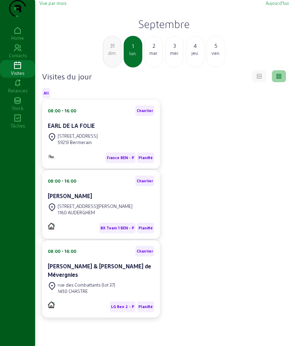 This screenshot has width=293, height=346. Describe the element at coordinates (120, 157) in the screenshot. I see `span: France BEN - P` at that location.